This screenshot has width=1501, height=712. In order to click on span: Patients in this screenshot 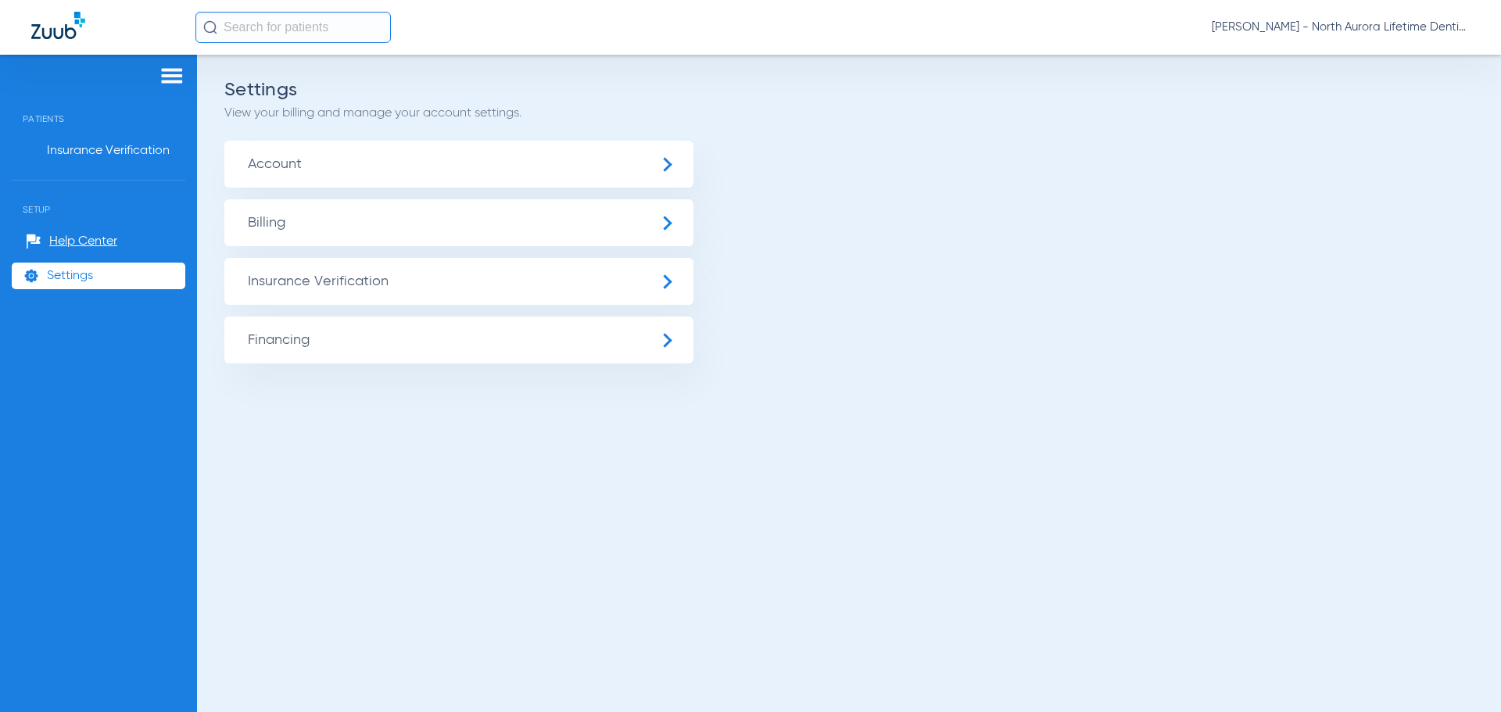, I will do `click(98, 107)`.